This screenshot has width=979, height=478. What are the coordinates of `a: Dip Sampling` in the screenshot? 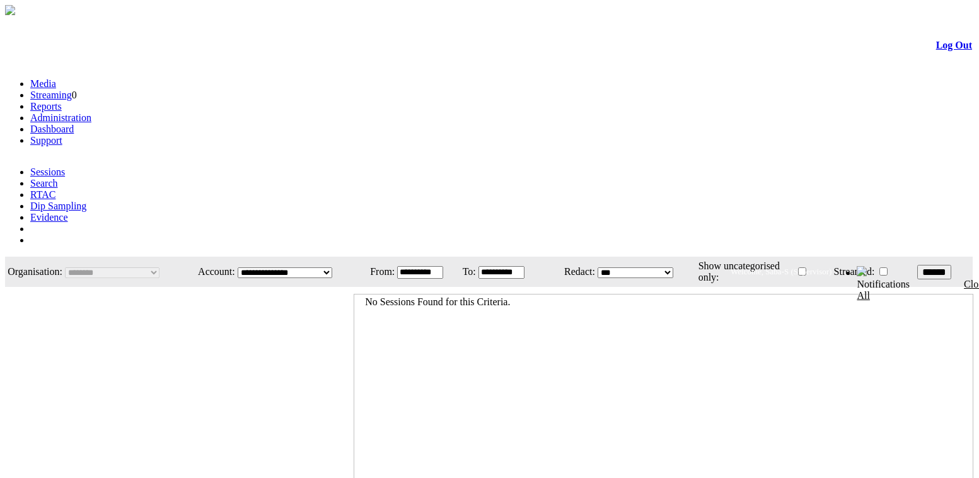 It's located at (58, 206).